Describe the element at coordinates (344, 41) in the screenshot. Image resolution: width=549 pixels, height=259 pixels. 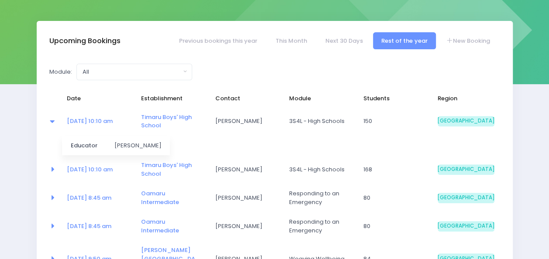
I see `a: Next 30 Days` at that location.